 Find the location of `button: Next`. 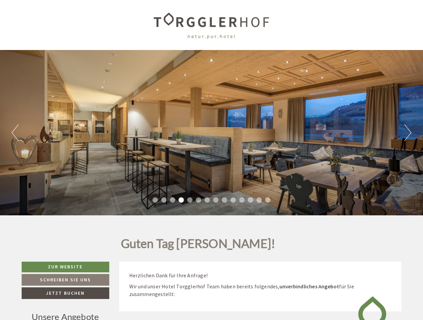

button: Next is located at coordinates (408, 133).